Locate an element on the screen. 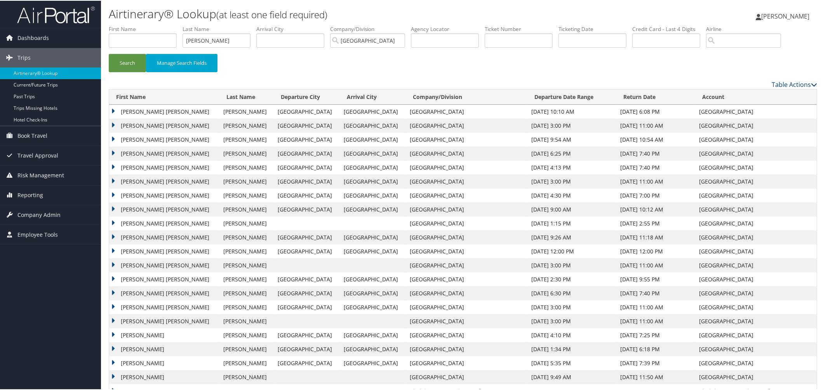 This screenshot has height=390, width=821. label: Arrival City is located at coordinates (293, 28).